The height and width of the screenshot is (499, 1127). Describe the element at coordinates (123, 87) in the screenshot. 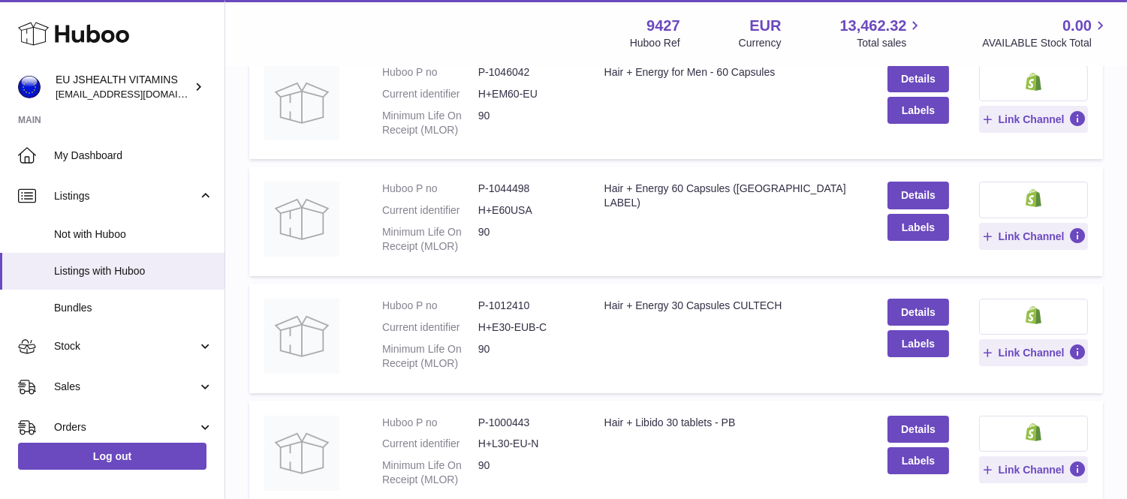

I see `div: EU JSHEALTH VITAMINS` at that location.